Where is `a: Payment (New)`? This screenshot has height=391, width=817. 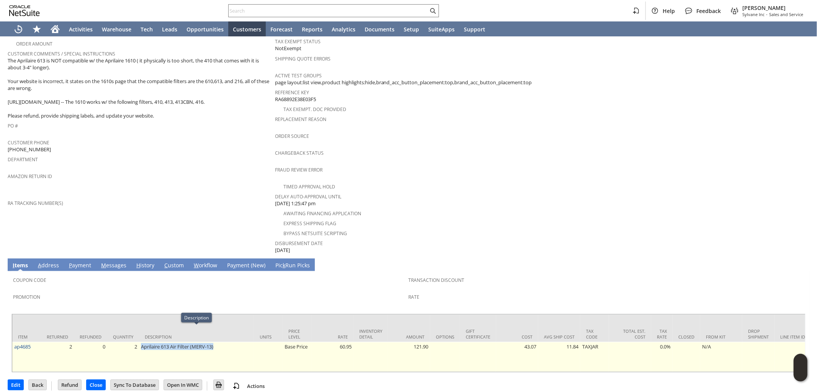
a: Payment (New) is located at coordinates (246, 266).